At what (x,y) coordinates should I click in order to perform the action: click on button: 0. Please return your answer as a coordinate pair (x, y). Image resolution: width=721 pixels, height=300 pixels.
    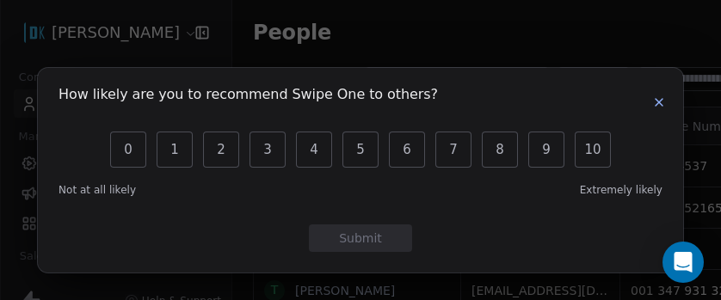
    Looking at the image, I should click on (128, 150).